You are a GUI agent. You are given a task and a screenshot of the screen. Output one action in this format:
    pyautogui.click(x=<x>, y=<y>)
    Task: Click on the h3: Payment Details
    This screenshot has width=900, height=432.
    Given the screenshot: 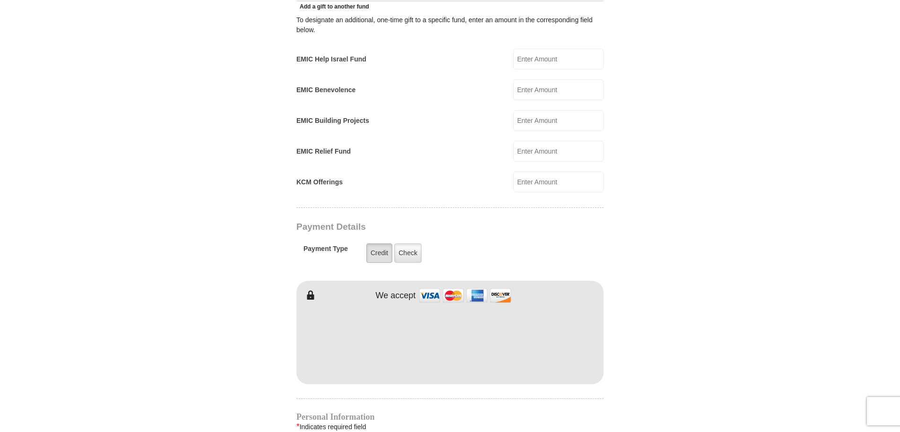 What is the action you would take?
    pyautogui.click(x=417, y=227)
    